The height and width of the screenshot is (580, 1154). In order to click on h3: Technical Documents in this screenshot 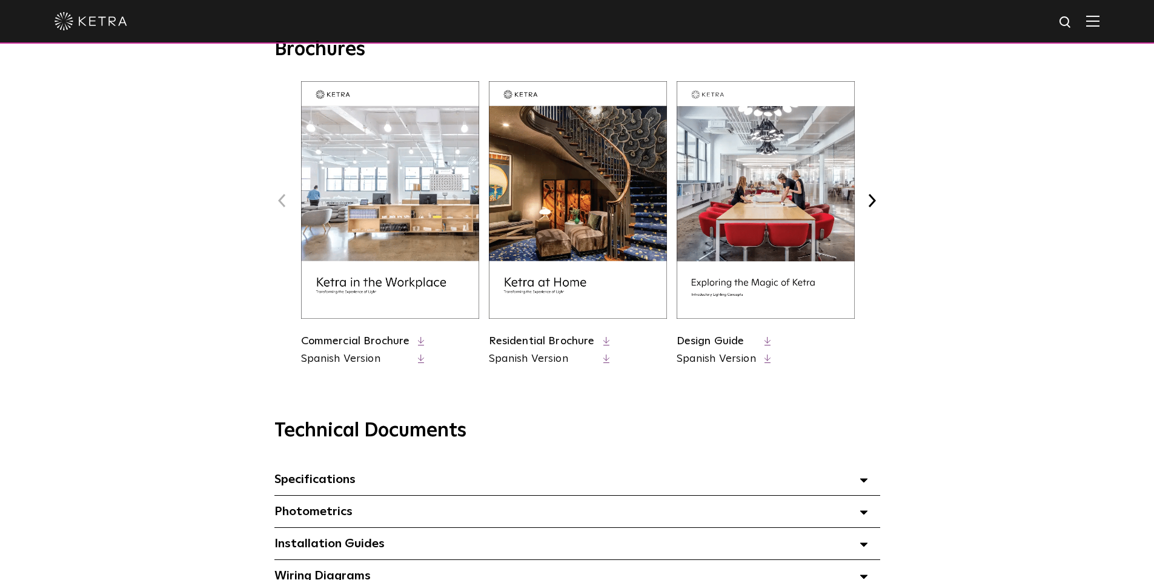, I will do `click(578, 431)`.